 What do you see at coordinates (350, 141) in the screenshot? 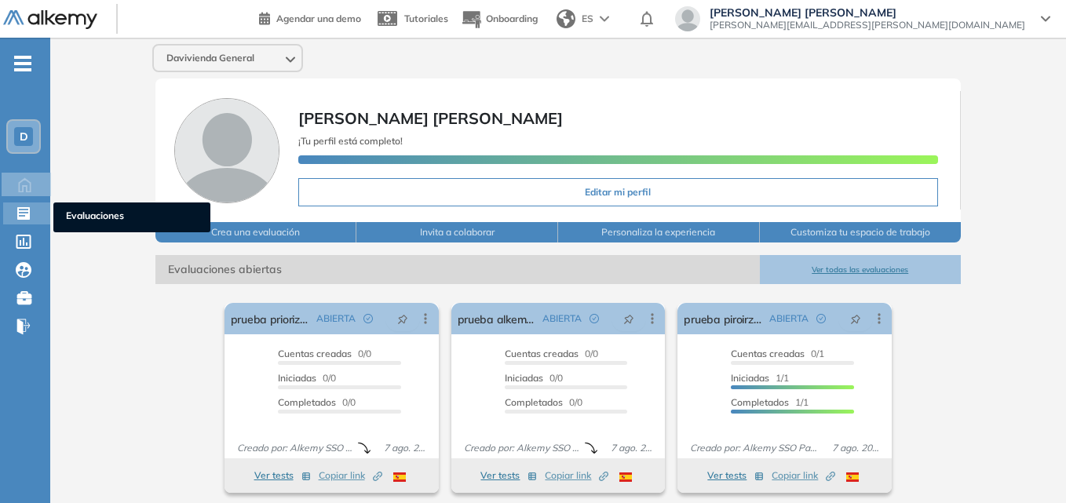
I see `span: ¡Tu perfil está completo!` at bounding box center [350, 141].